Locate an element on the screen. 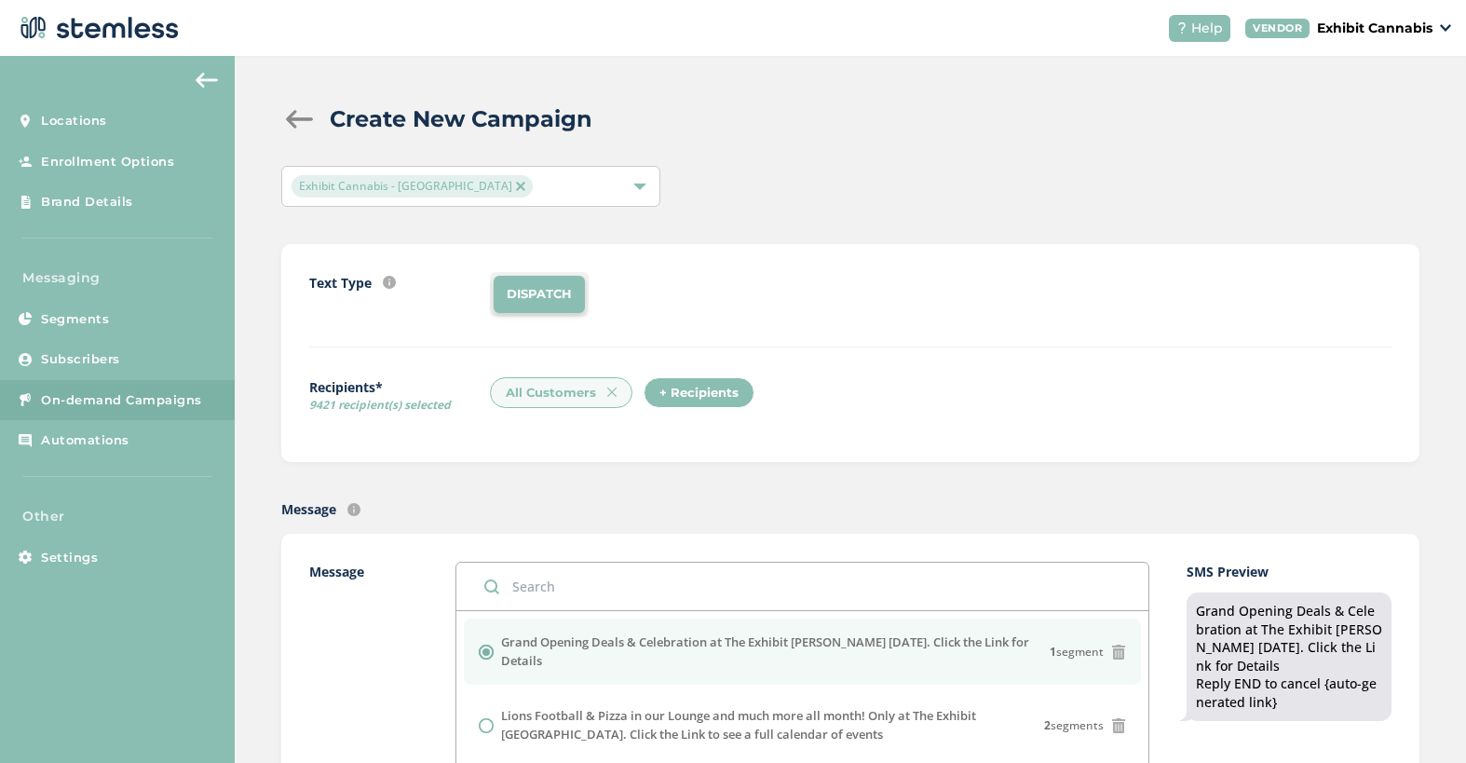 This screenshot has height=763, width=1466. img: icon-close-accent-8a337256.svg is located at coordinates (521, 186).